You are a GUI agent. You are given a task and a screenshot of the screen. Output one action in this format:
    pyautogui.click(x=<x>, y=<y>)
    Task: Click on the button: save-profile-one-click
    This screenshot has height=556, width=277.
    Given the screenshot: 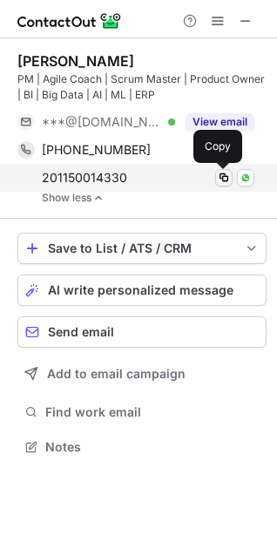 What is the action you would take?
    pyautogui.click(x=142, y=248)
    